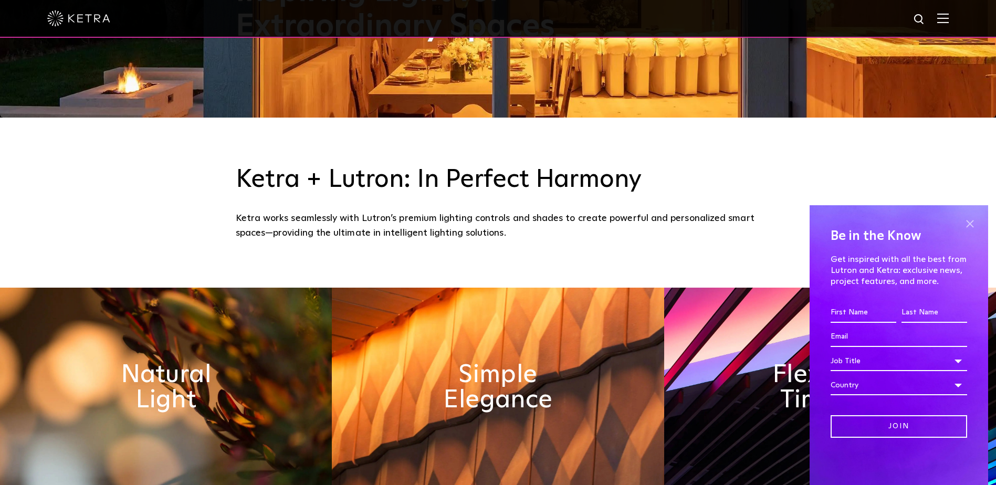 This screenshot has height=485, width=996. I want to click on p: Get inspired with all the best from Lutron and Ketra: exclusive news, project features, and more., so click(899, 270).